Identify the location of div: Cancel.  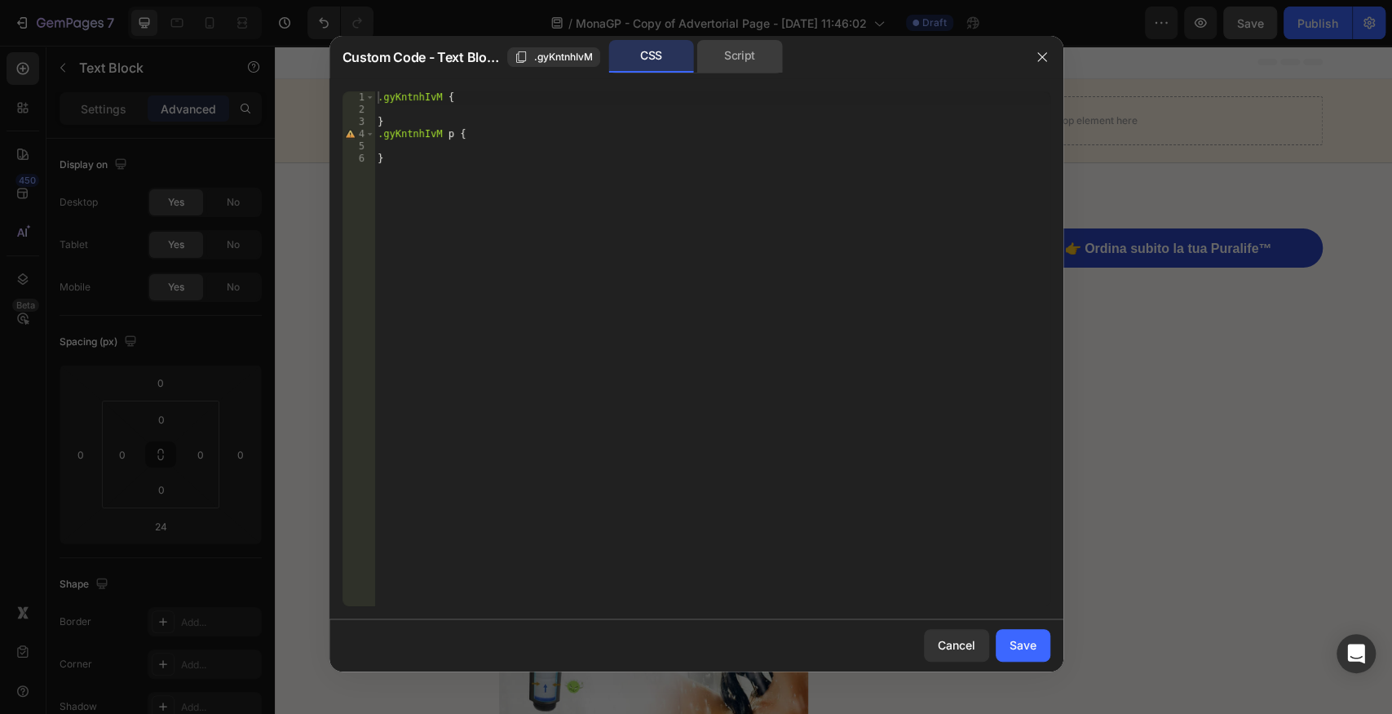
(957, 644).